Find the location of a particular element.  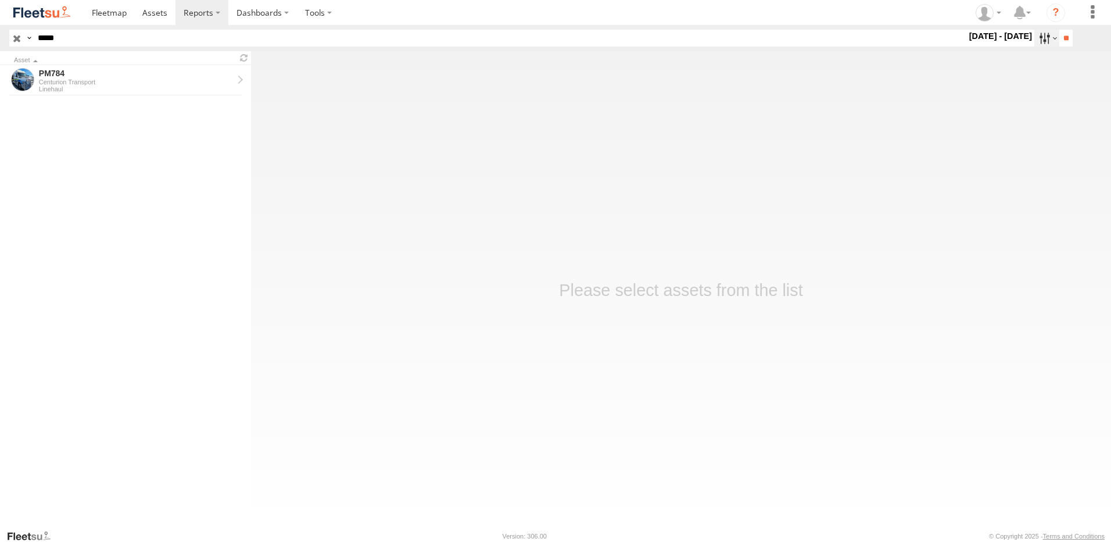

label: Search Filter Options is located at coordinates (1047, 38).